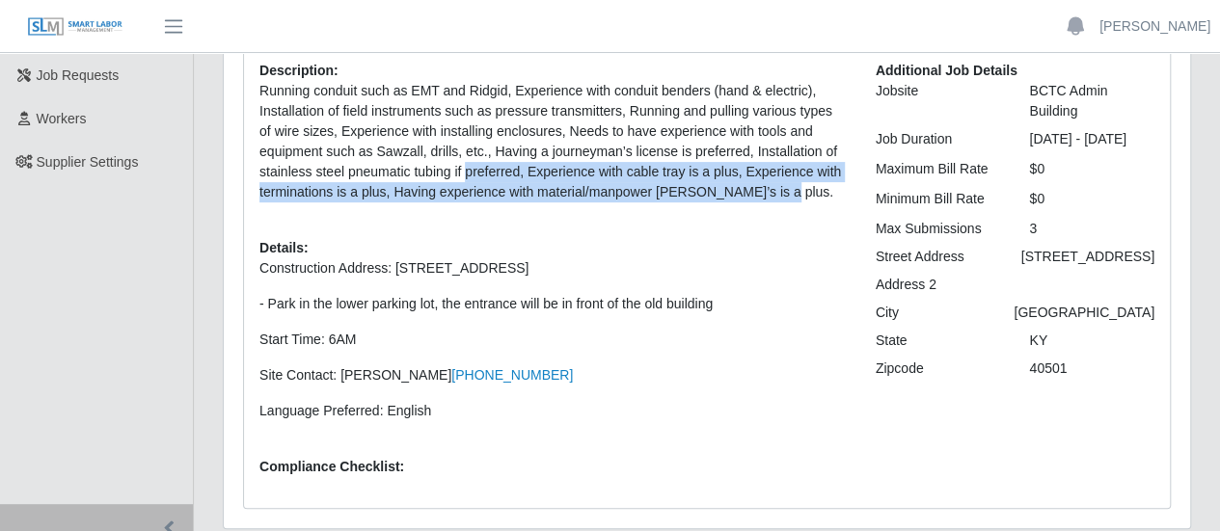 Image resolution: width=1220 pixels, height=531 pixels. What do you see at coordinates (938, 228) in the screenshot?
I see `div: Max Submissions` at bounding box center [938, 228].